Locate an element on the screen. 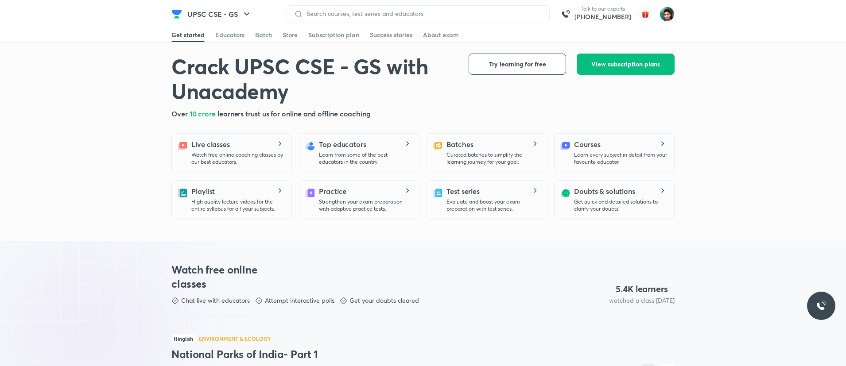 This screenshot has height=366, width=846. a: Batch is located at coordinates (264, 35).